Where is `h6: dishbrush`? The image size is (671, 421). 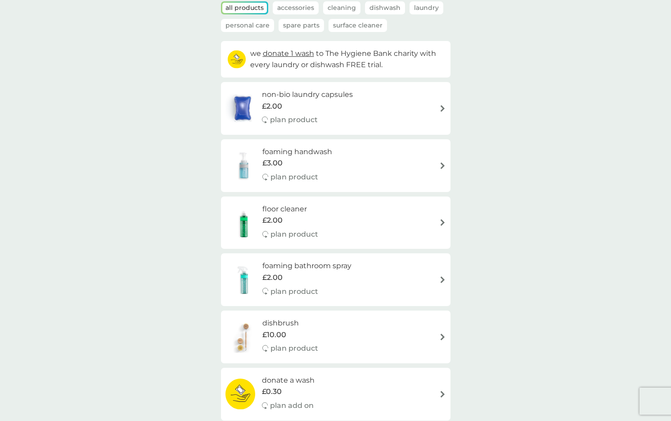 h6: dishbrush is located at coordinates (290, 323).